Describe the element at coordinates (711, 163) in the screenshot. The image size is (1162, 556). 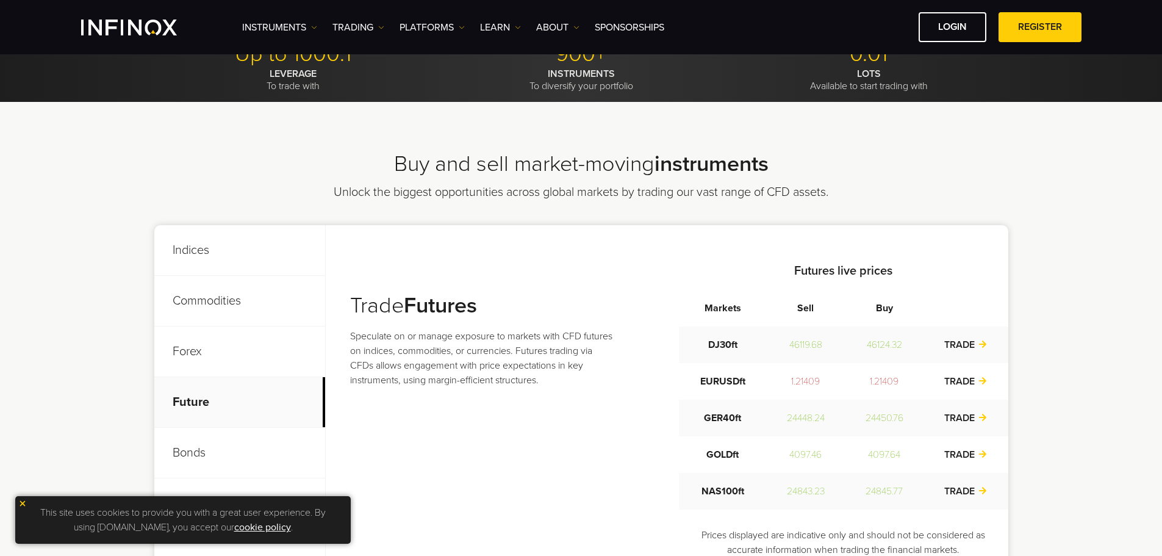
I see `strong: instruments` at that location.